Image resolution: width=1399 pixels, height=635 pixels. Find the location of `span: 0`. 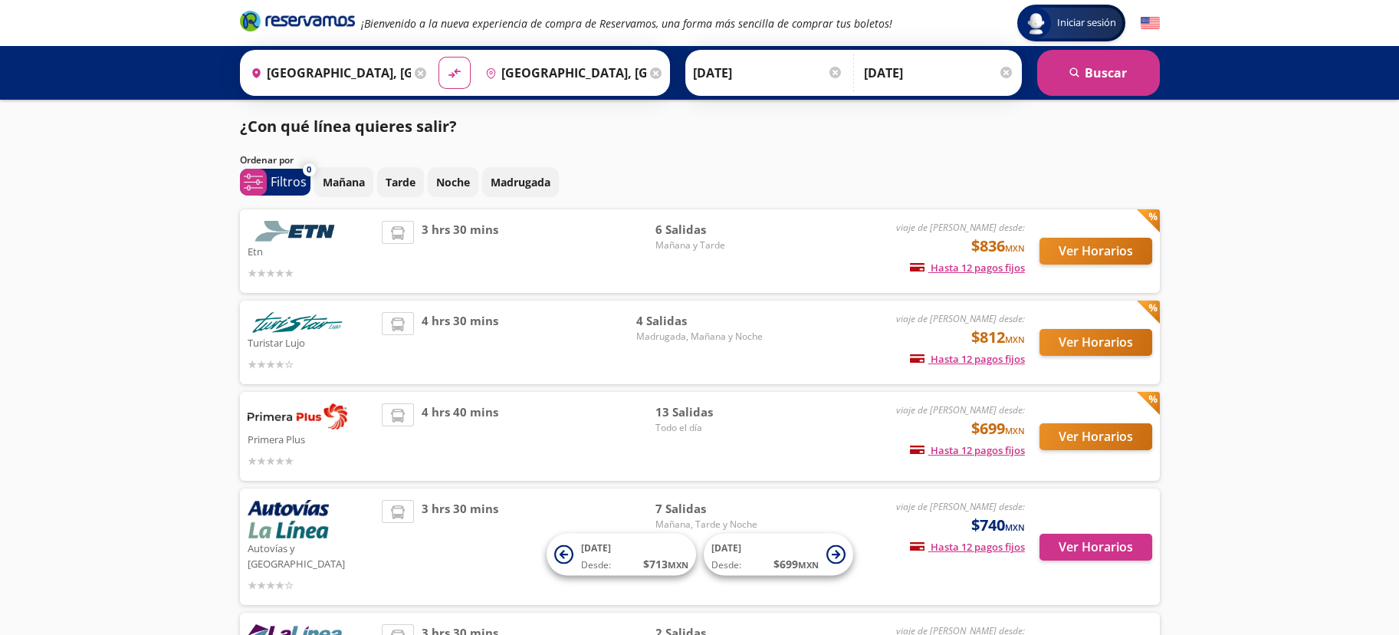

span: 0 is located at coordinates (309, 169).